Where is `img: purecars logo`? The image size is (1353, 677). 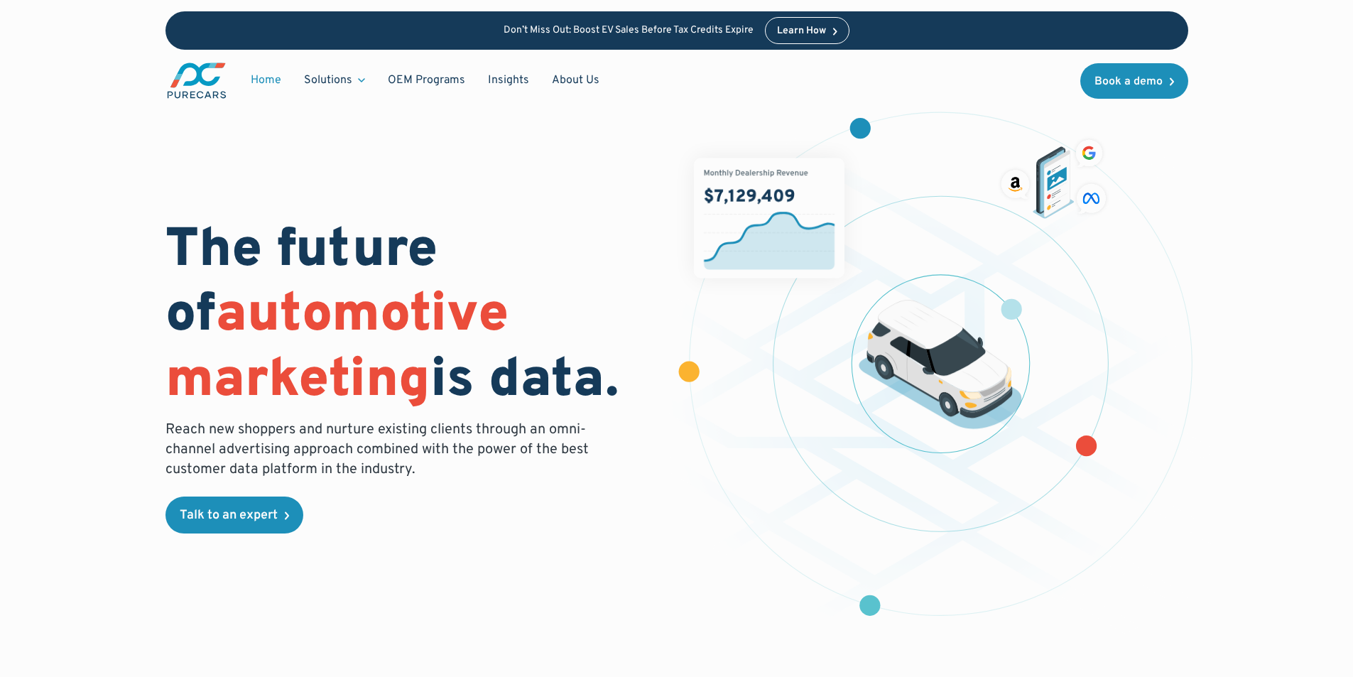 img: purecars logo is located at coordinates (197, 80).